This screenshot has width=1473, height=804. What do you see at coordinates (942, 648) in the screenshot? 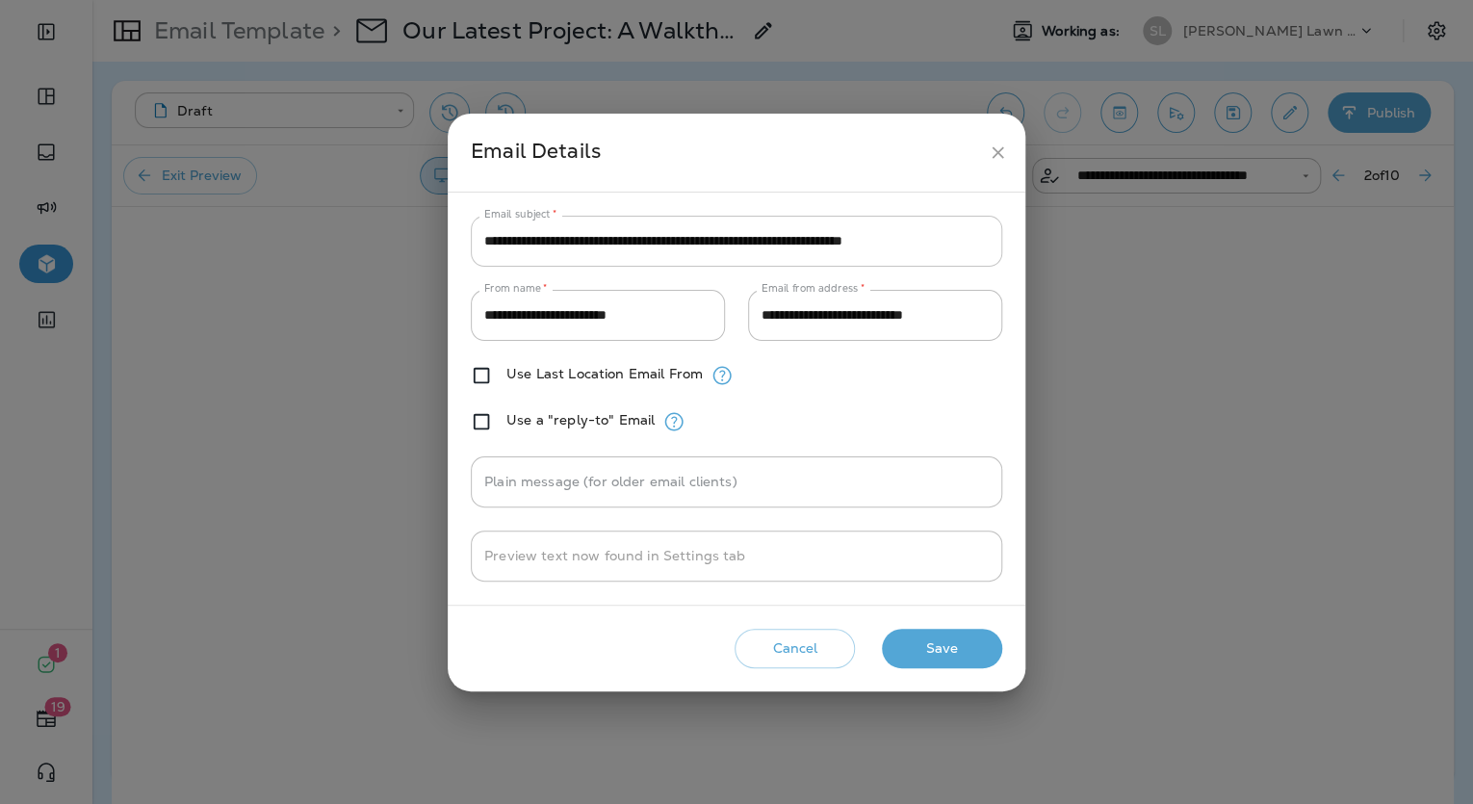
I see `button: Save` at bounding box center [942, 648].